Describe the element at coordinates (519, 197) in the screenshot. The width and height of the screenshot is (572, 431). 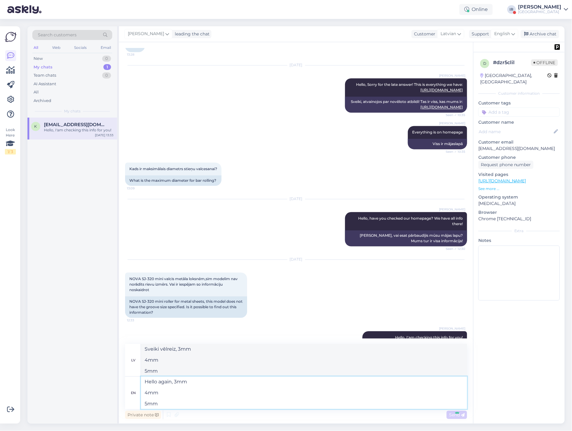
I see `p: Operating system` at that location.